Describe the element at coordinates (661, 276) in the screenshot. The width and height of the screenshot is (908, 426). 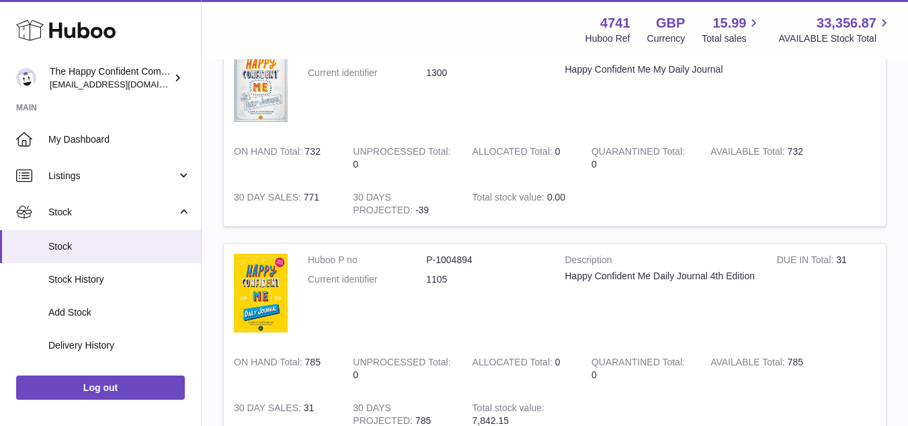
I see `div: Happy Confident Me Daily Journal 4th Edition` at that location.